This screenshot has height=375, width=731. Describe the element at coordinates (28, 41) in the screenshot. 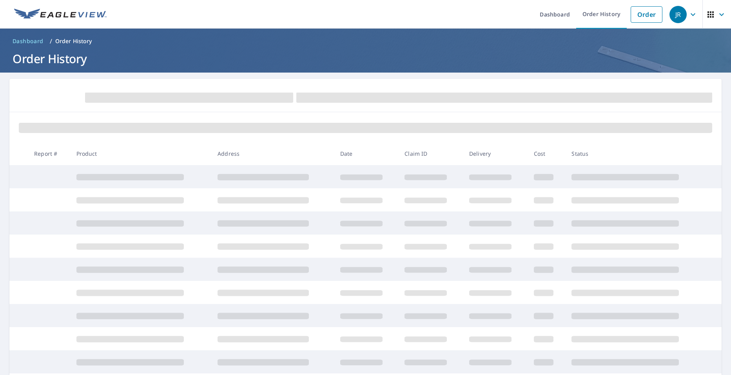

I see `span: Dashboard` at that location.